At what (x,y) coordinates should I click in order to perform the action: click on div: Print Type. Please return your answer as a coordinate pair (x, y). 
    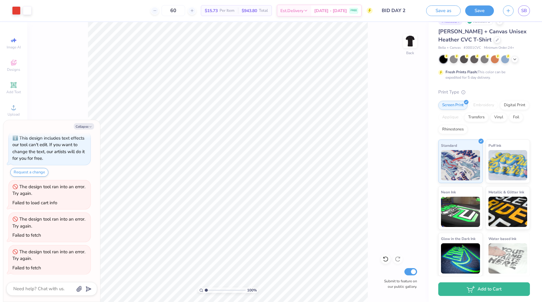
    Looking at the image, I should click on (484, 92).